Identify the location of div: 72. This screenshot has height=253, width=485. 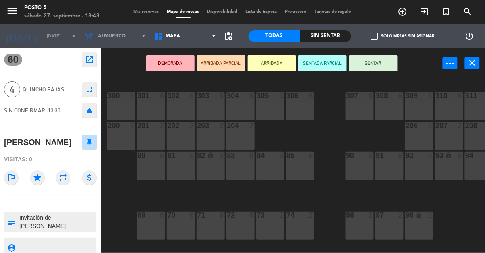
(227, 215).